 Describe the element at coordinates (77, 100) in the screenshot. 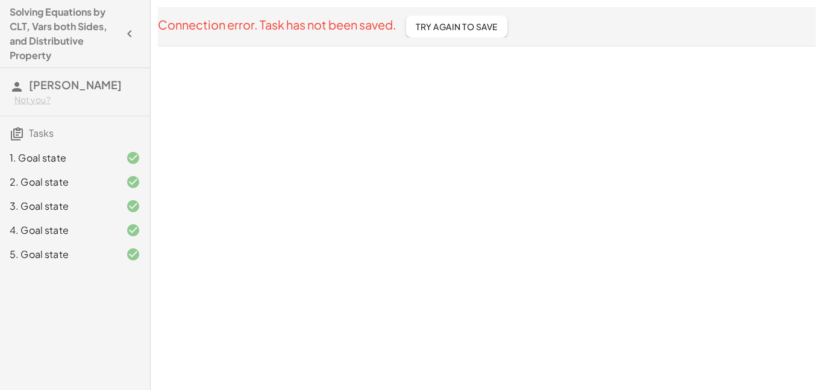

I see `div: Not you?` at that location.